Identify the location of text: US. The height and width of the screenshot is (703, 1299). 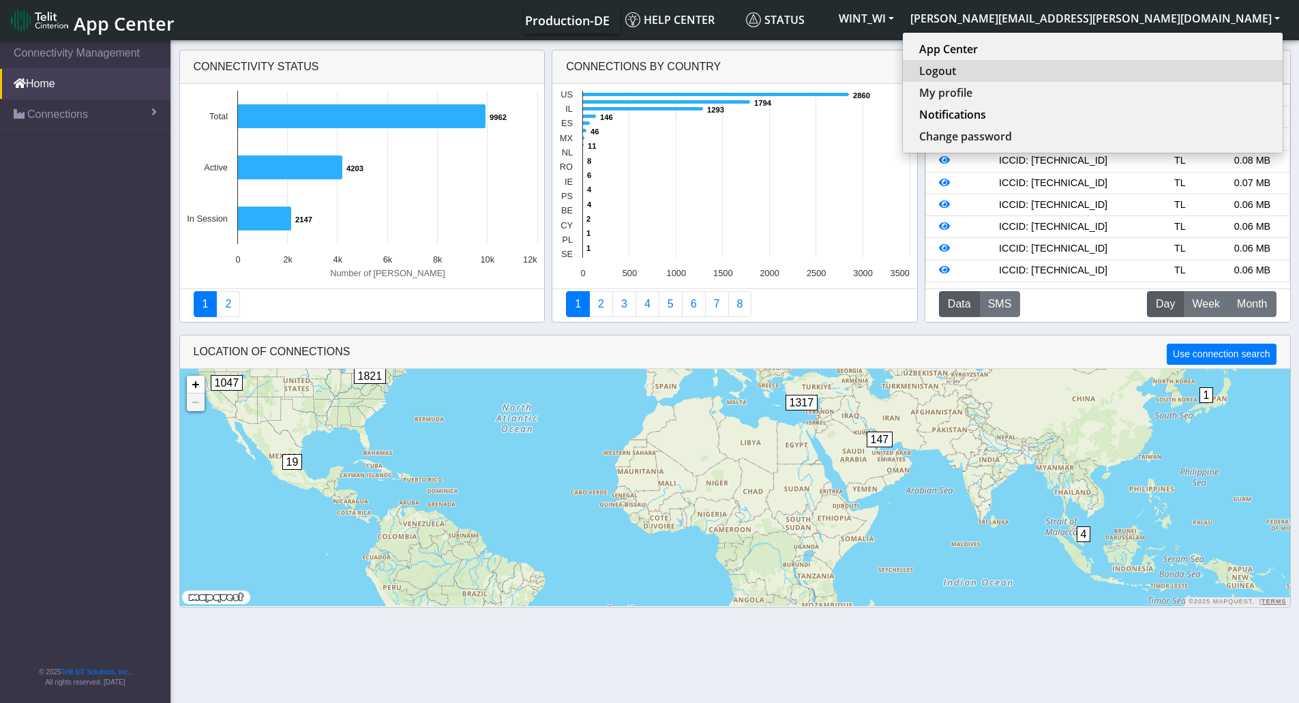
(567, 94).